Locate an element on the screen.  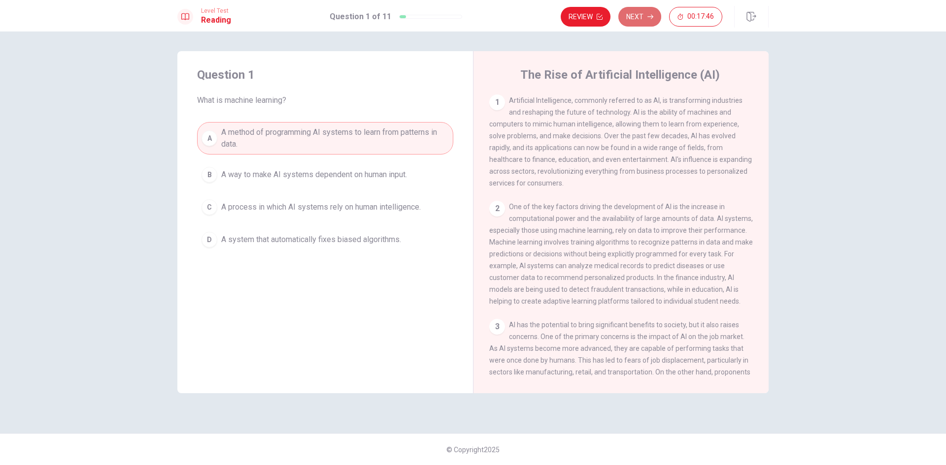
h4: Question 1 is located at coordinates (325, 75).